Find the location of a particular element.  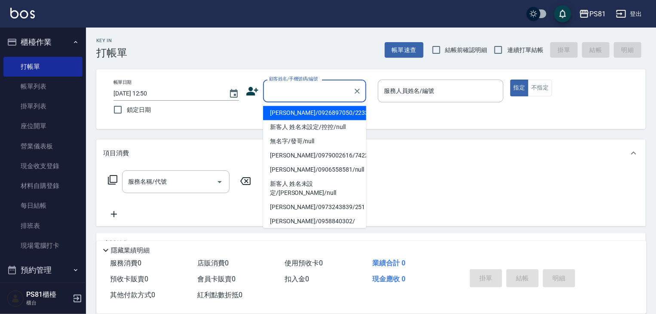

button: 登出 is located at coordinates (629, 14).